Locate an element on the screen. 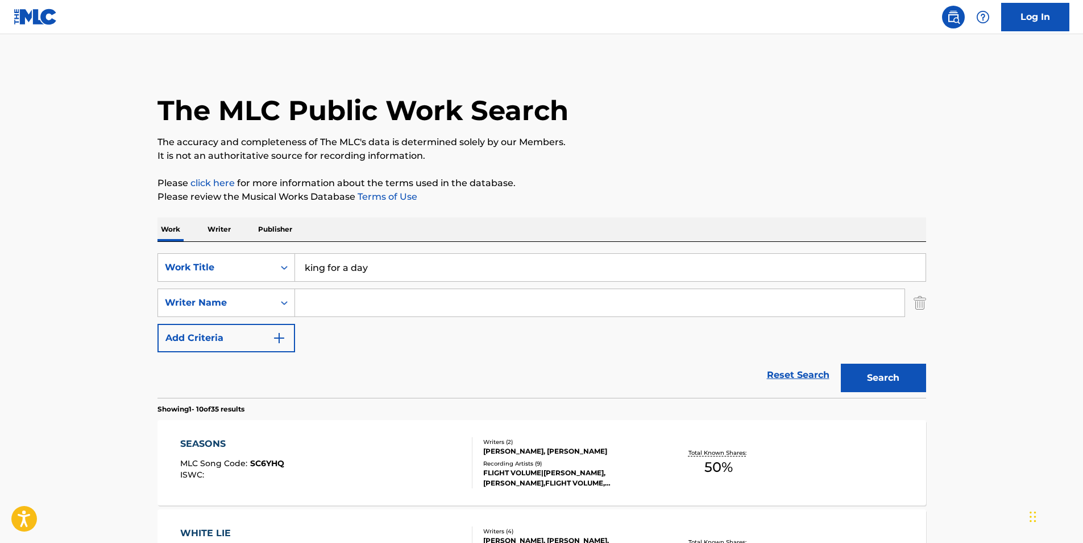  span: SC6YHQ is located at coordinates (267, 463).